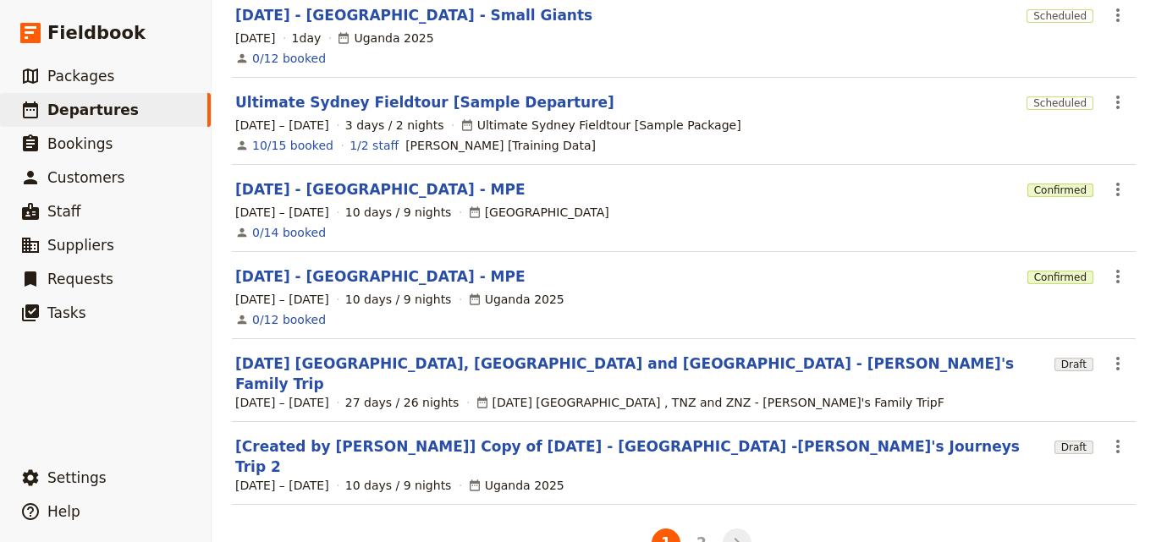 Image resolution: width=1156 pixels, height=542 pixels. Describe the element at coordinates (80, 144) in the screenshot. I see `span: Bookings` at that location.